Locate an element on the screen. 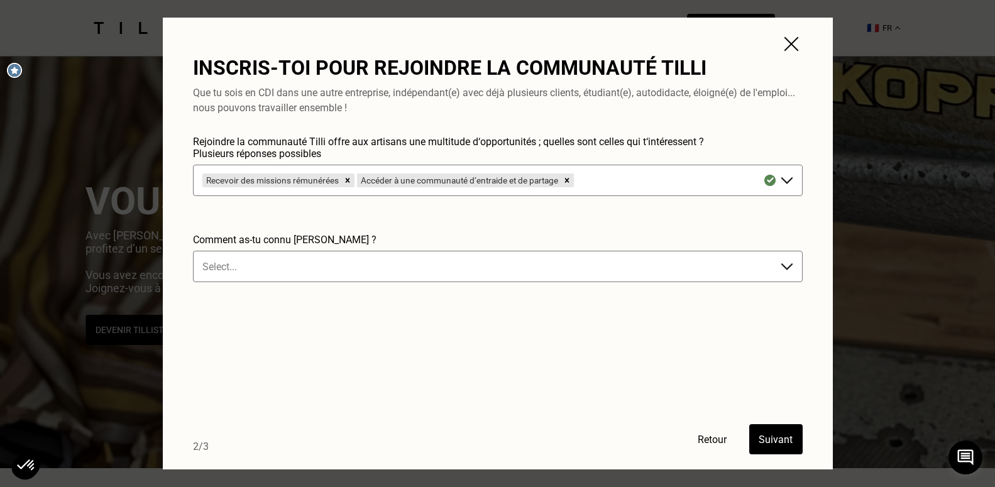 The height and width of the screenshot is (487, 995). button: Suivant is located at coordinates (776, 439).